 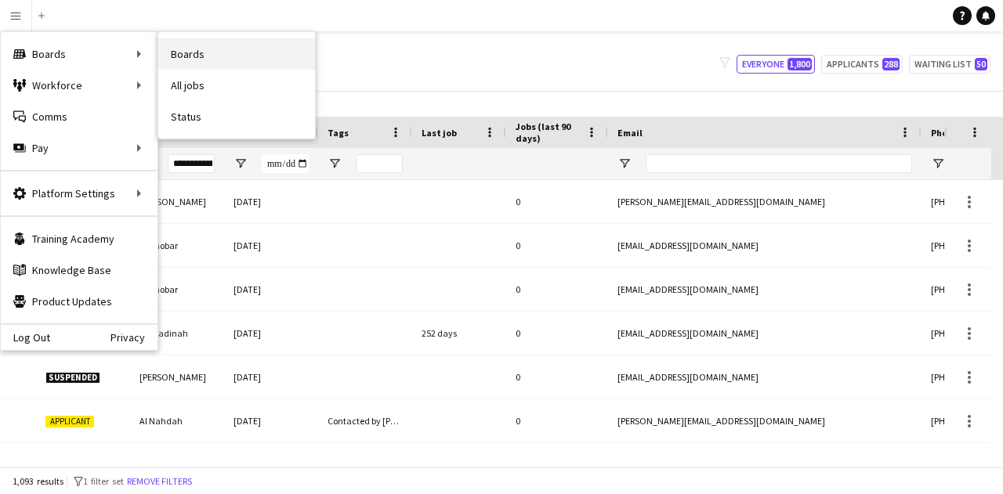 What do you see at coordinates (25, 338) in the screenshot?
I see `a: Log Out` at bounding box center [25, 338].